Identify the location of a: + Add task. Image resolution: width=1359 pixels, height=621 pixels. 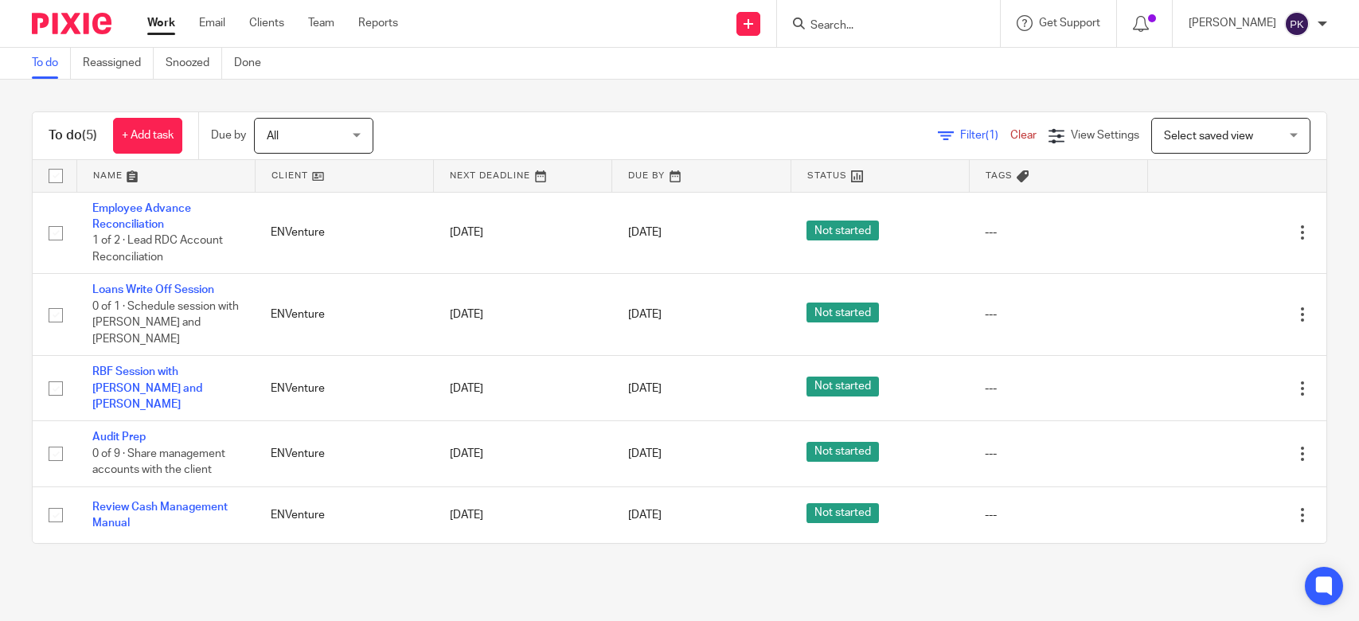
(147, 135).